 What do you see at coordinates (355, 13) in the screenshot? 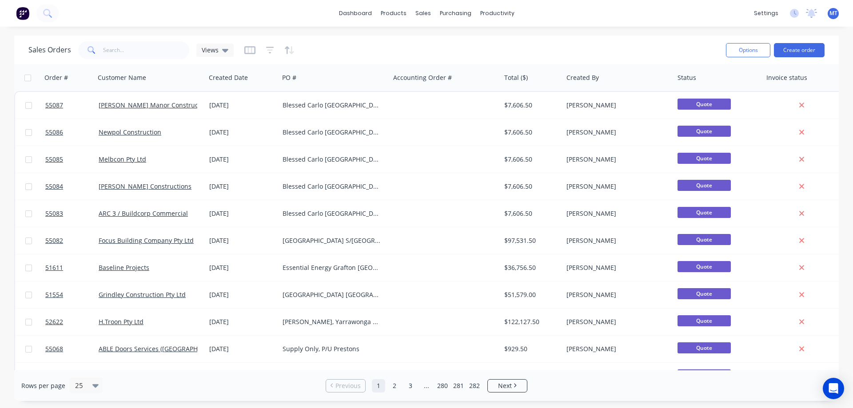
I see `a: dashboard` at bounding box center [355, 13].